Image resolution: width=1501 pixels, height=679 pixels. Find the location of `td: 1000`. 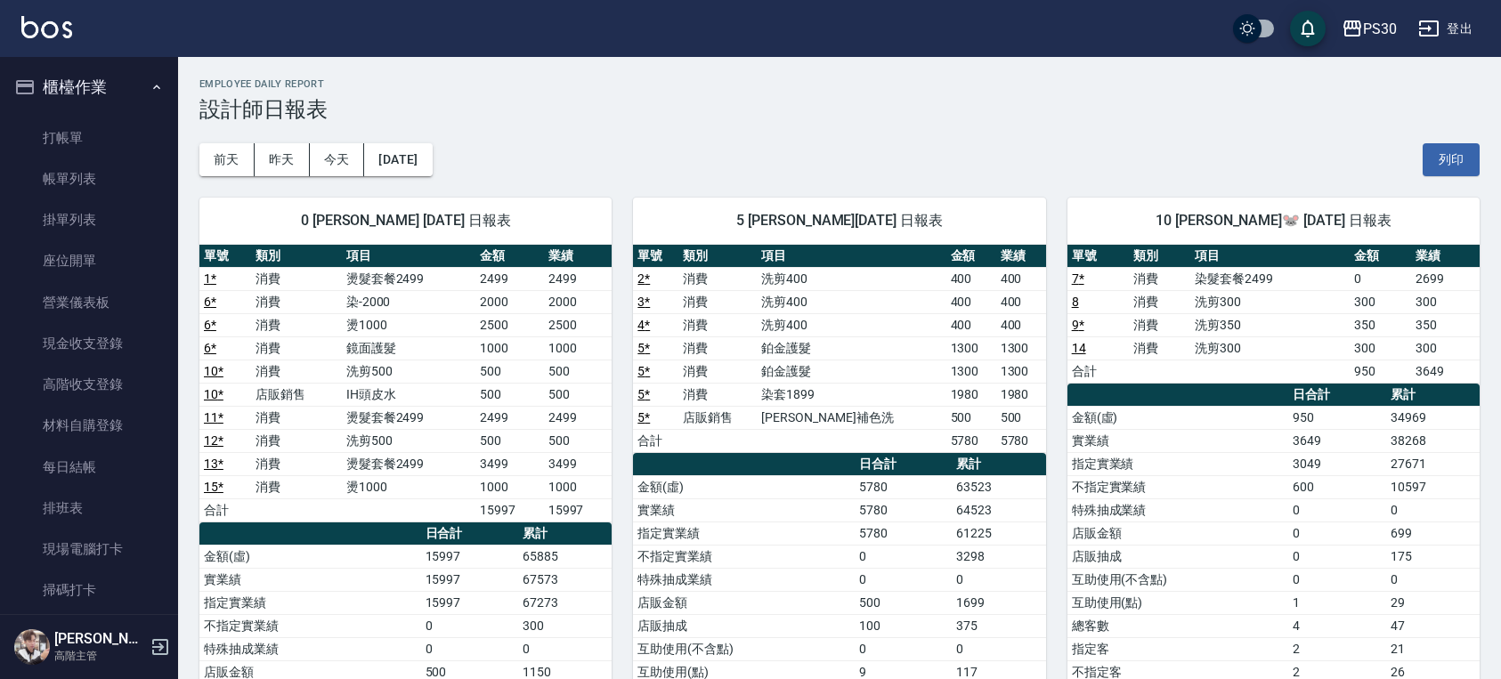

td: 1000 is located at coordinates (509, 487).